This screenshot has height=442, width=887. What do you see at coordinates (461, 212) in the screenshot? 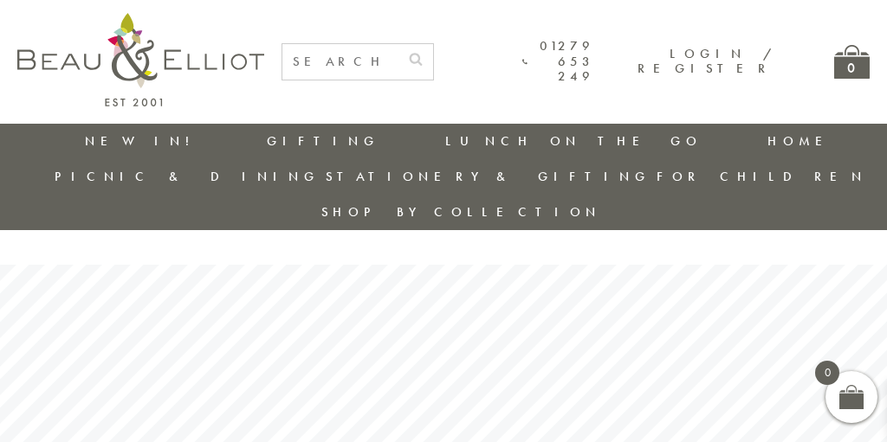
I see `a: Shop by collection` at bounding box center [461, 212].